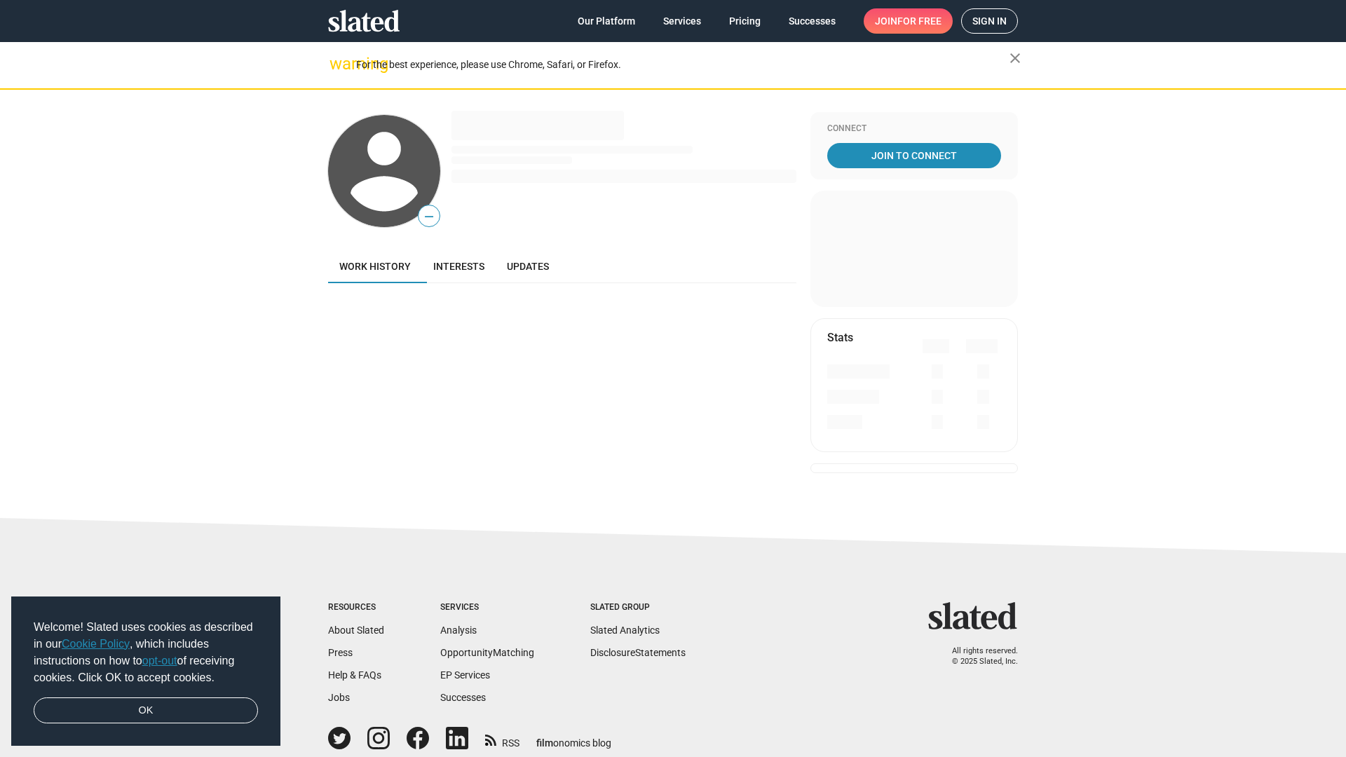  Describe the element at coordinates (356, 630) in the screenshot. I see `a: About Slated` at that location.